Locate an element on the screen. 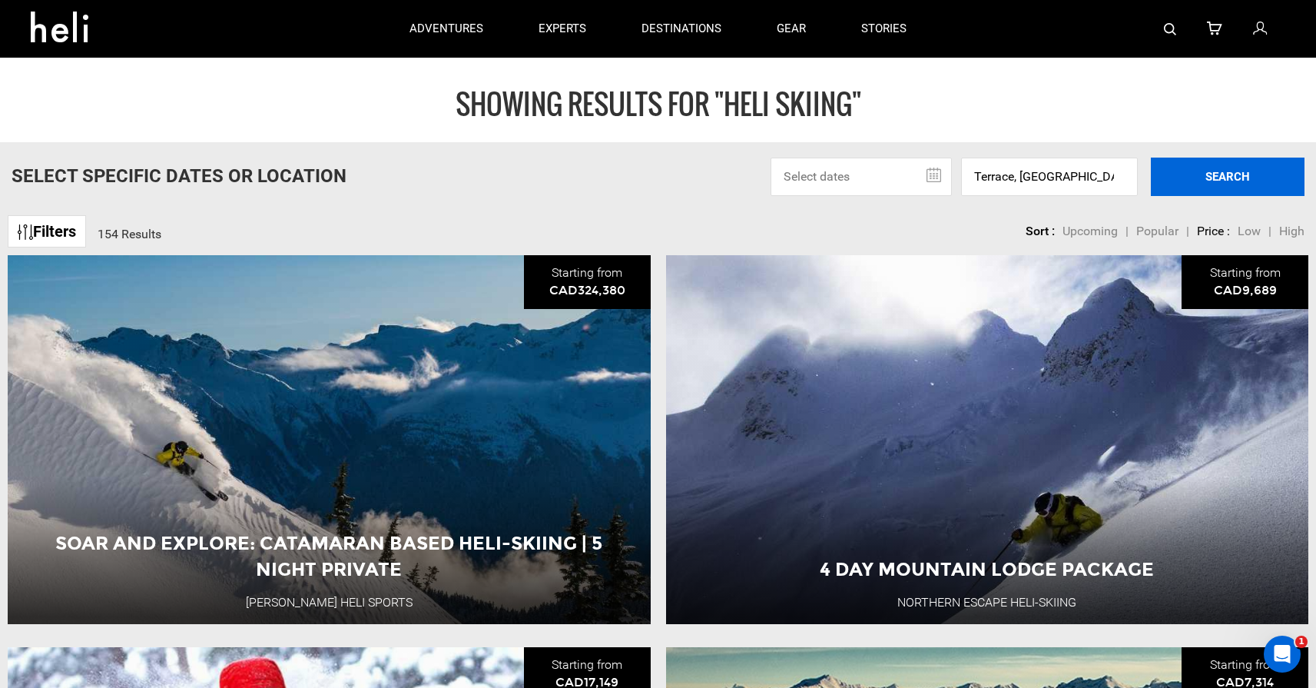 Image resolution: width=1316 pixels, height=688 pixels. img: search-bar-icon.svg is located at coordinates (1170, 29).